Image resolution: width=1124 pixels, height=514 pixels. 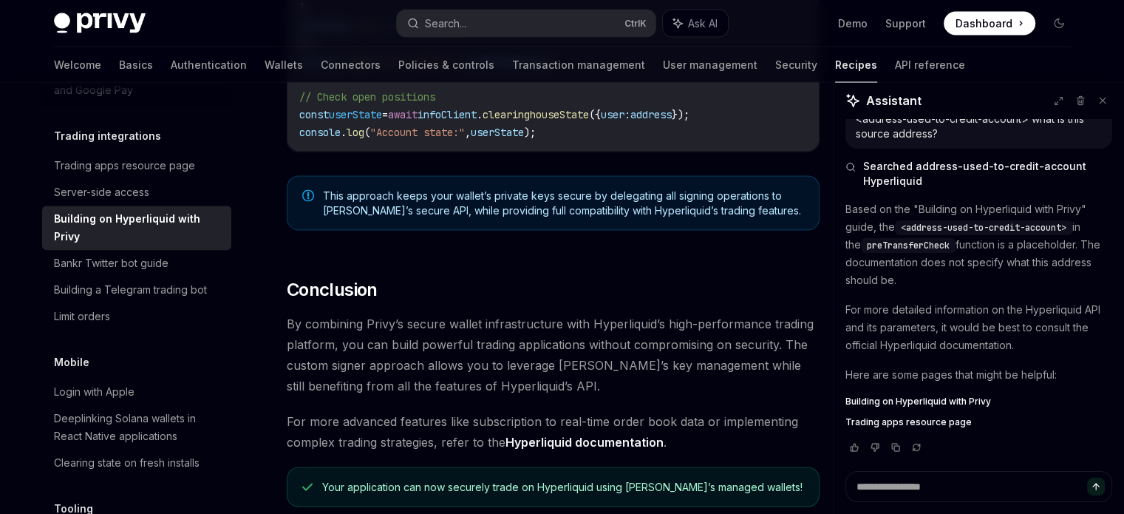 I want to click on span: log, so click(x=355, y=132).